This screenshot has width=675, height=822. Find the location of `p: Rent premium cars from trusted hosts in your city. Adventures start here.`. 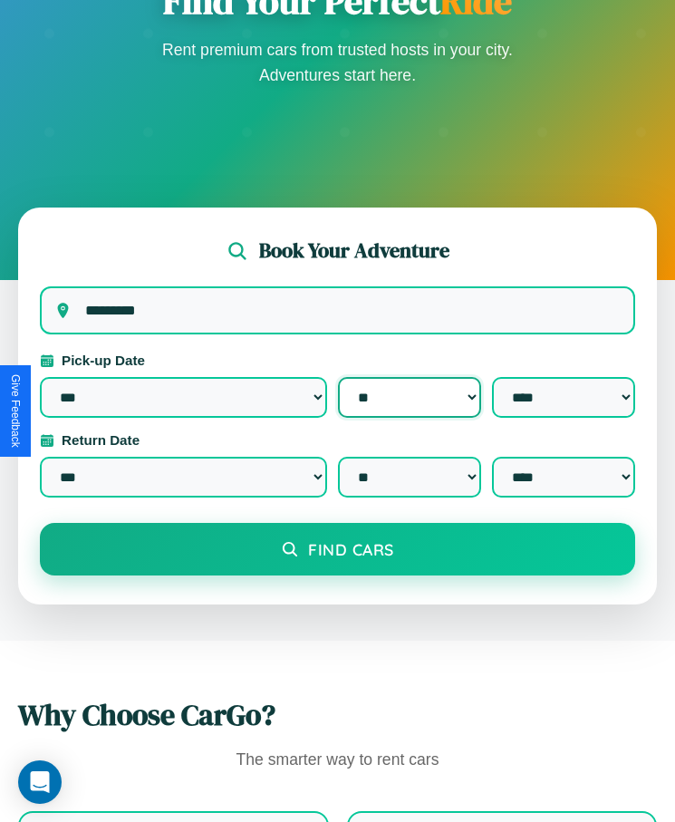

p: Rent premium cars from trusted hosts in your city. Adventures start here. is located at coordinates (338, 63).